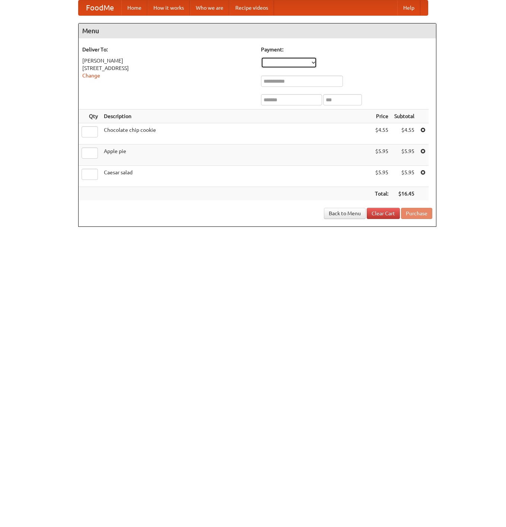 This screenshot has height=527, width=506. I want to click on td: Apple pie, so click(236, 155).